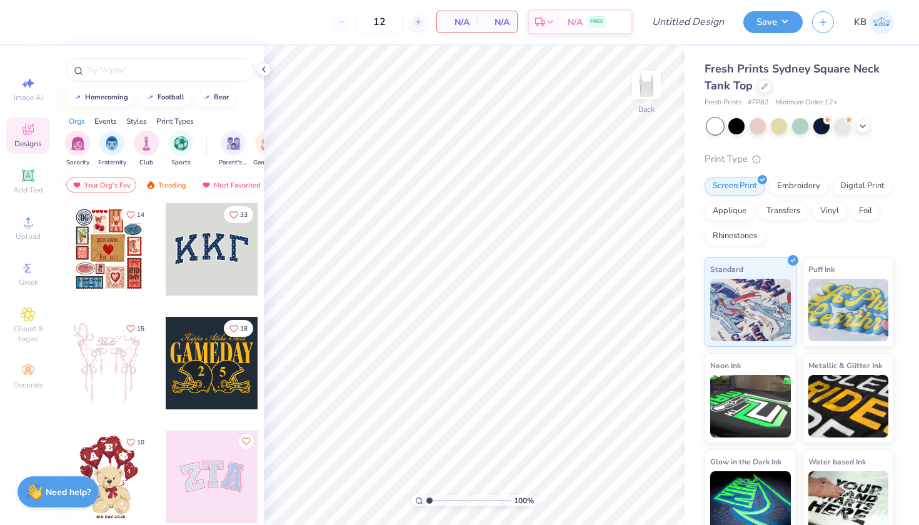  Describe the element at coordinates (750, 310) in the screenshot. I see `img: Standard` at that location.